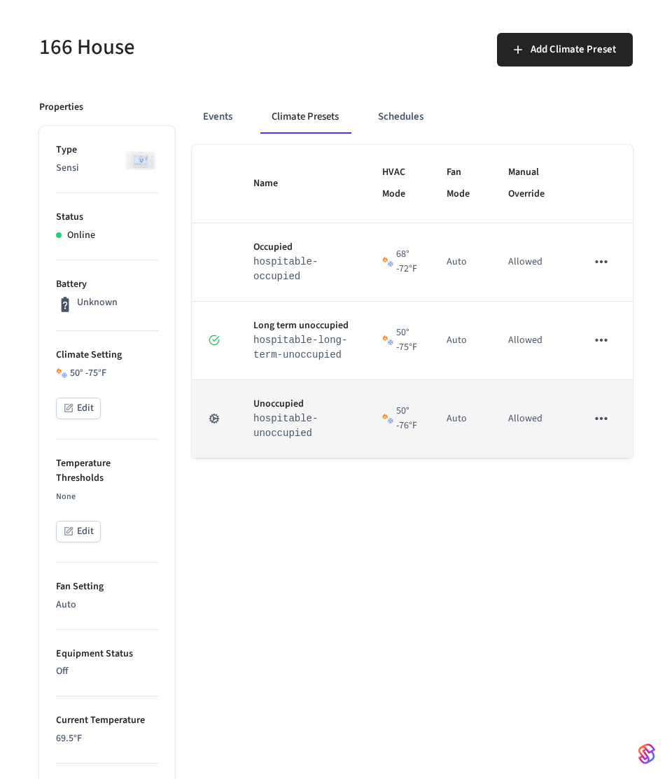  I want to click on p: Long term unoccupied, so click(301, 326).